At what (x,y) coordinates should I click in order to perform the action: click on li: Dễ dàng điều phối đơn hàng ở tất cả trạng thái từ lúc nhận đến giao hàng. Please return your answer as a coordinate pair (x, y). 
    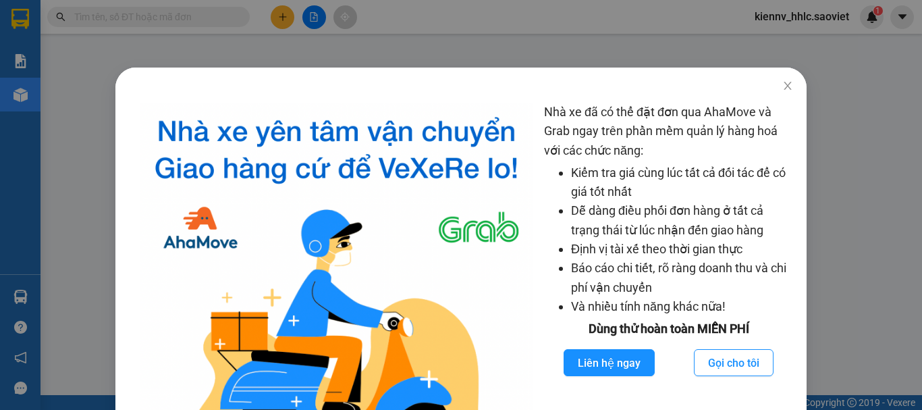
    Looking at the image, I should click on (682, 220).